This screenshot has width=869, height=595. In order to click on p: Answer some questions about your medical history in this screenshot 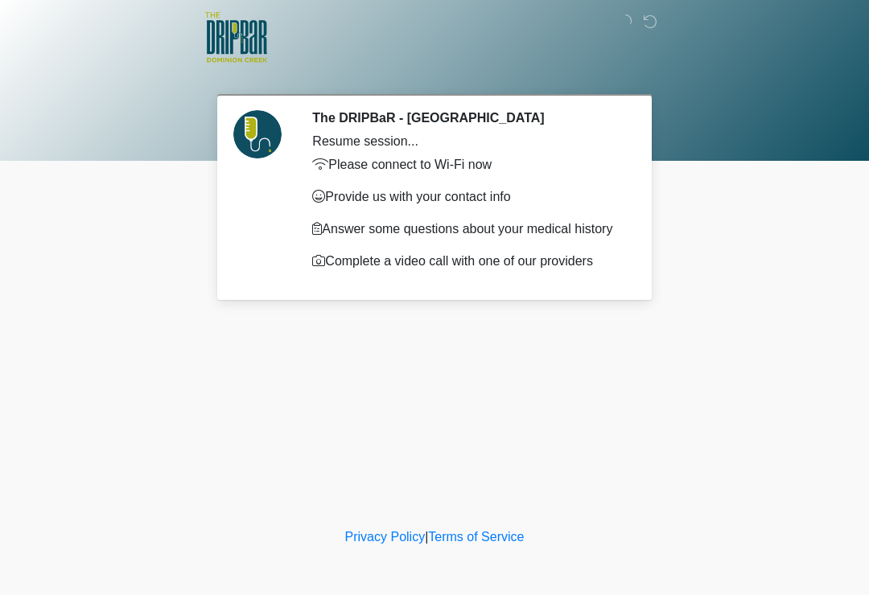, I will do `click(467, 229)`.